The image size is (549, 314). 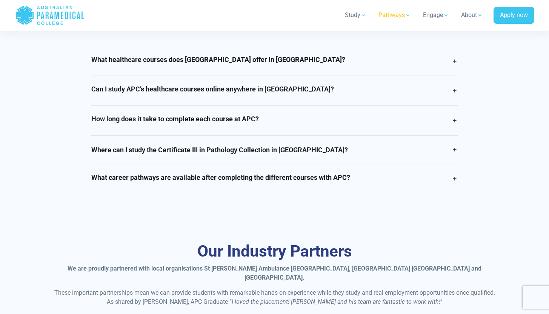 I want to click on a: What career pathways are available after completing the different courses with APC?, so click(x=274, y=179).